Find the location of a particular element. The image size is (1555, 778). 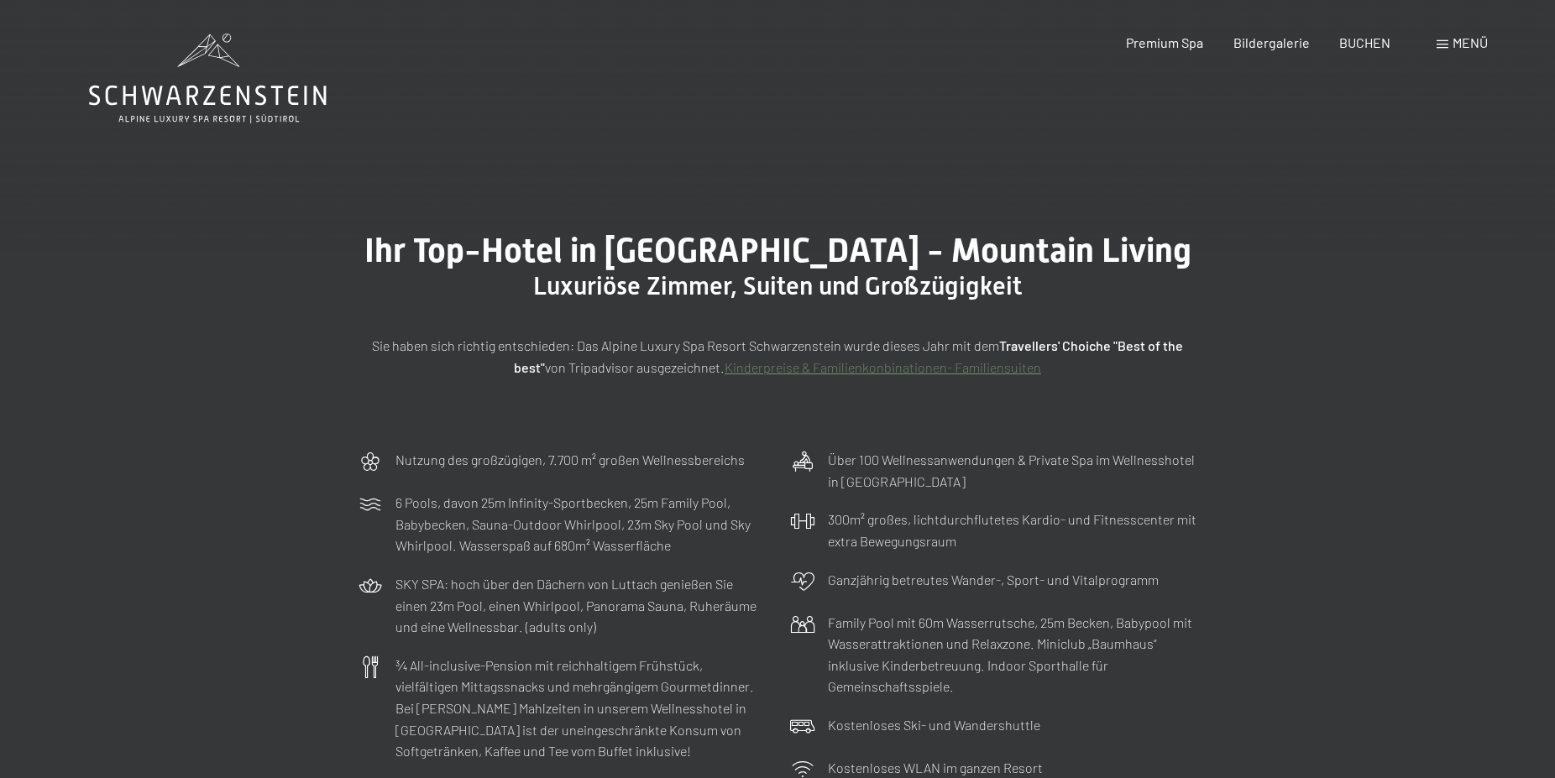

p: Ganzjährig betreutes Wander-, Sport- und Vitalprogramm is located at coordinates (993, 580).